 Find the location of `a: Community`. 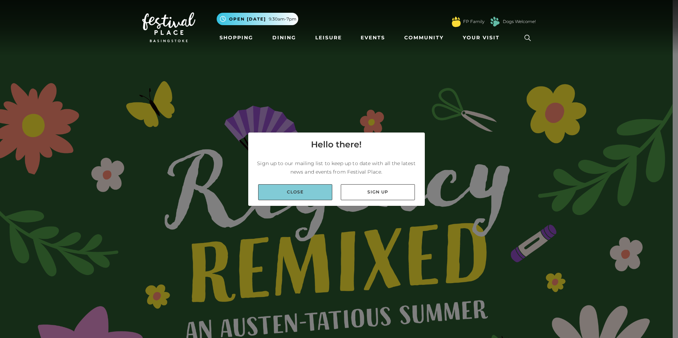

a: Community is located at coordinates (424, 38).